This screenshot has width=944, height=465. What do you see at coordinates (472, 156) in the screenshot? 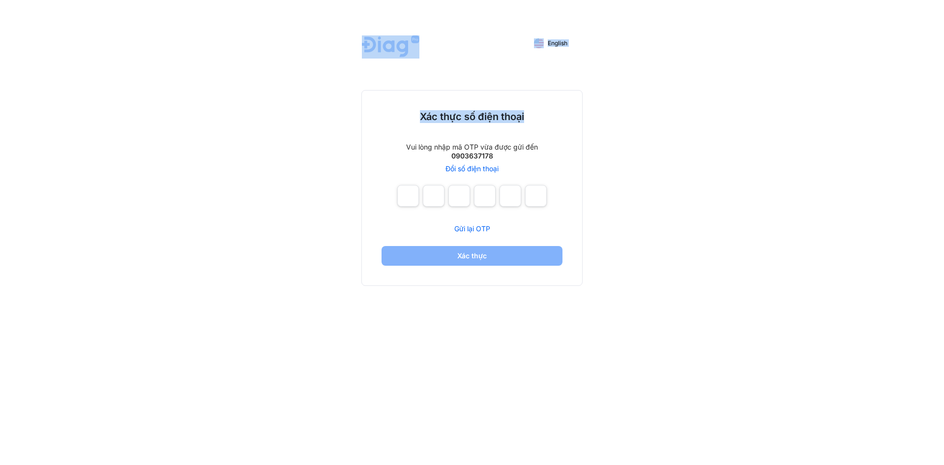
I see `div: 0903637178` at bounding box center [472, 156].